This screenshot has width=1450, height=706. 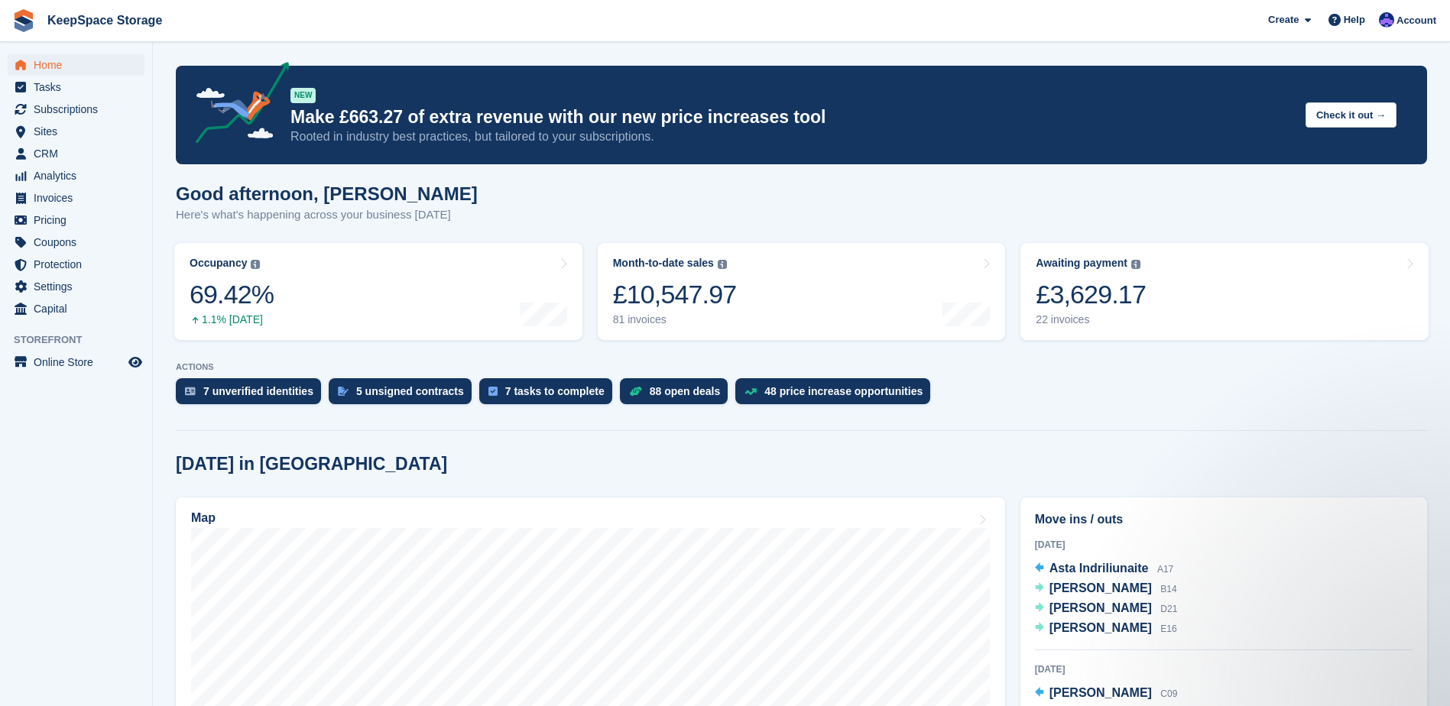 What do you see at coordinates (1169, 609) in the screenshot?
I see `span: D21` at bounding box center [1169, 609].